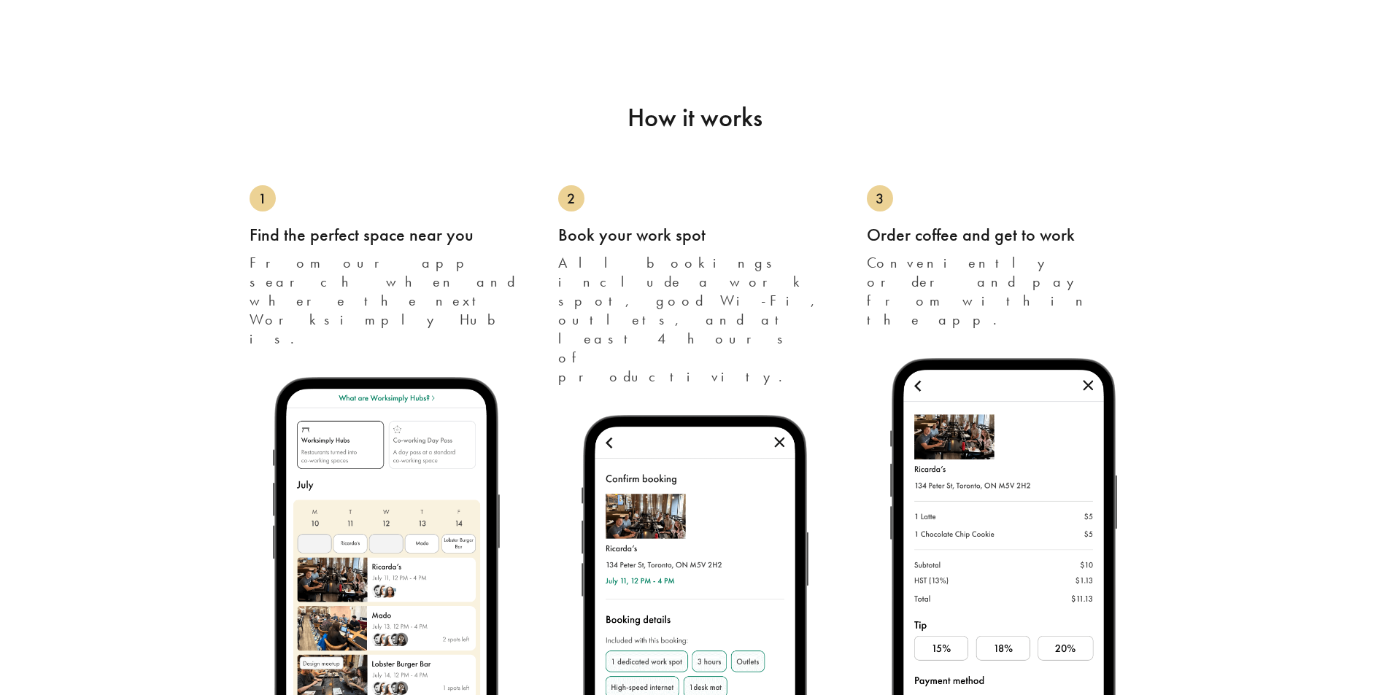 The width and height of the screenshot is (1390, 695). Describe the element at coordinates (571, 198) in the screenshot. I see `img: Book your work spot` at that location.